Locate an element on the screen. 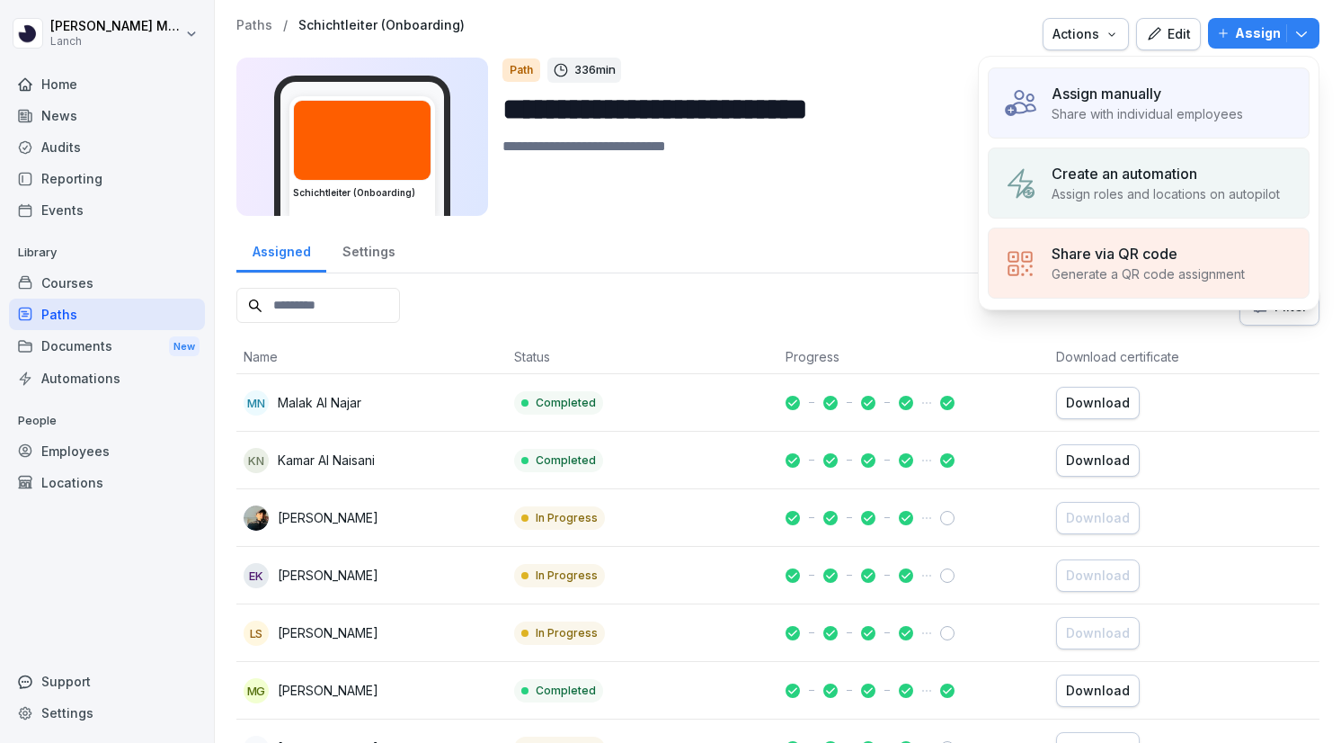 The height and width of the screenshot is (743, 1341). a: Events is located at coordinates (107, 209).